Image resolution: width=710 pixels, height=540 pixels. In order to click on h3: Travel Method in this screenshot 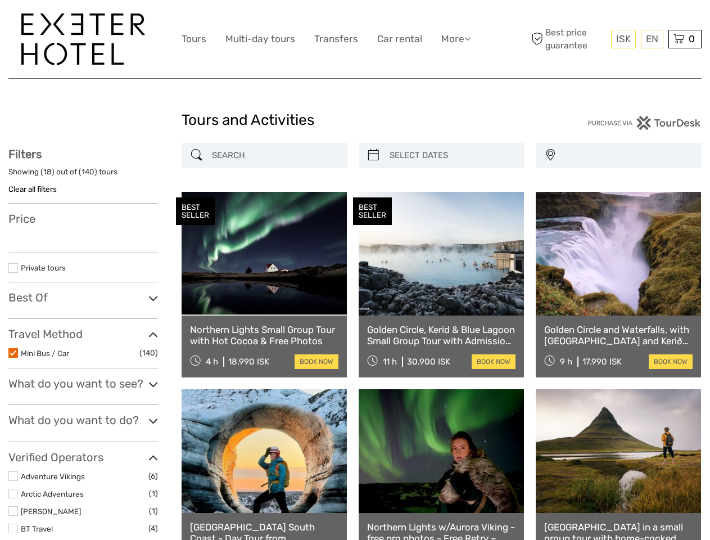, I will do `click(83, 334)`.